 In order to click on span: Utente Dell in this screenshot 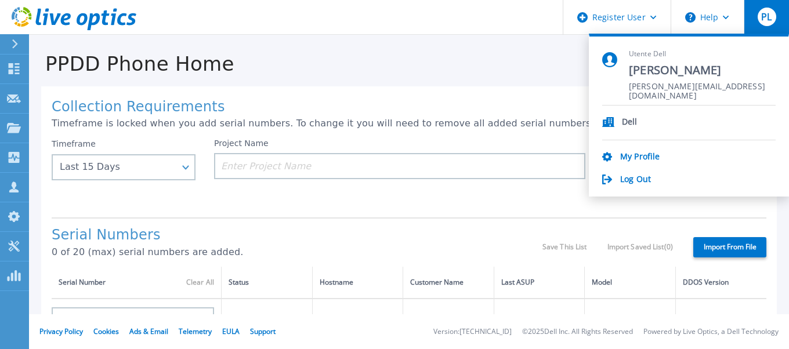, I will do `click(702, 54)`.